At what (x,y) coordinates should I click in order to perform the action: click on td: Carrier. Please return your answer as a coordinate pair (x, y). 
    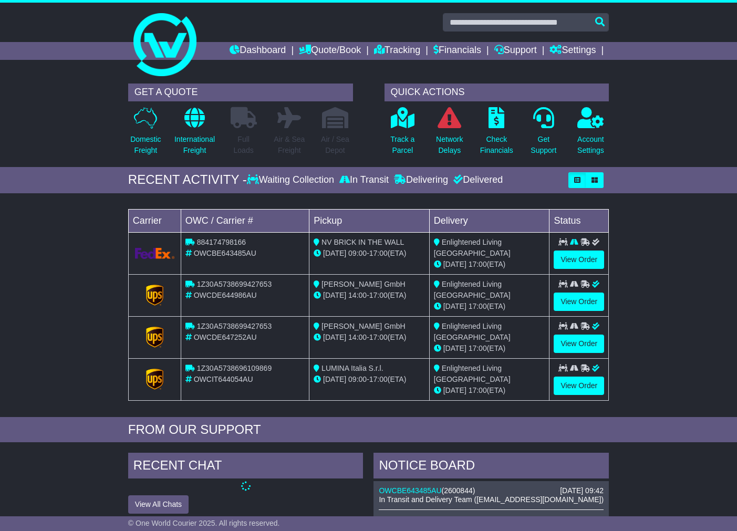
    Looking at the image, I should click on (154, 221).